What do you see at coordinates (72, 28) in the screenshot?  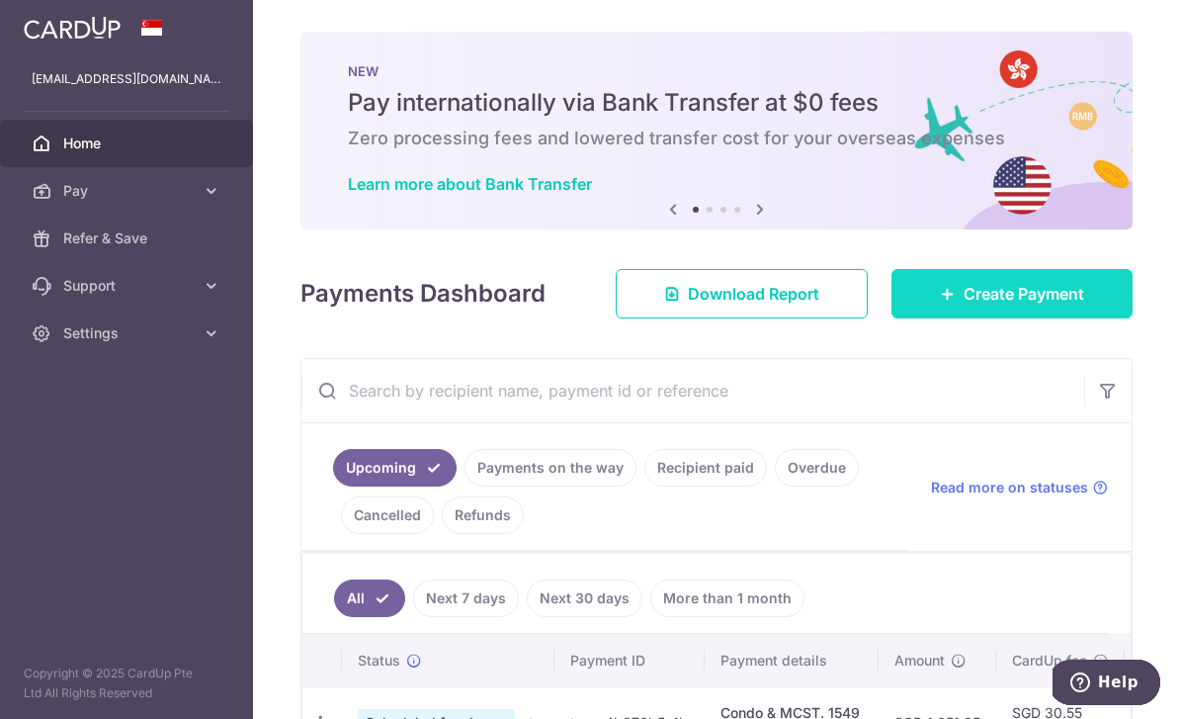 I see `img: CardUp` at bounding box center [72, 28].